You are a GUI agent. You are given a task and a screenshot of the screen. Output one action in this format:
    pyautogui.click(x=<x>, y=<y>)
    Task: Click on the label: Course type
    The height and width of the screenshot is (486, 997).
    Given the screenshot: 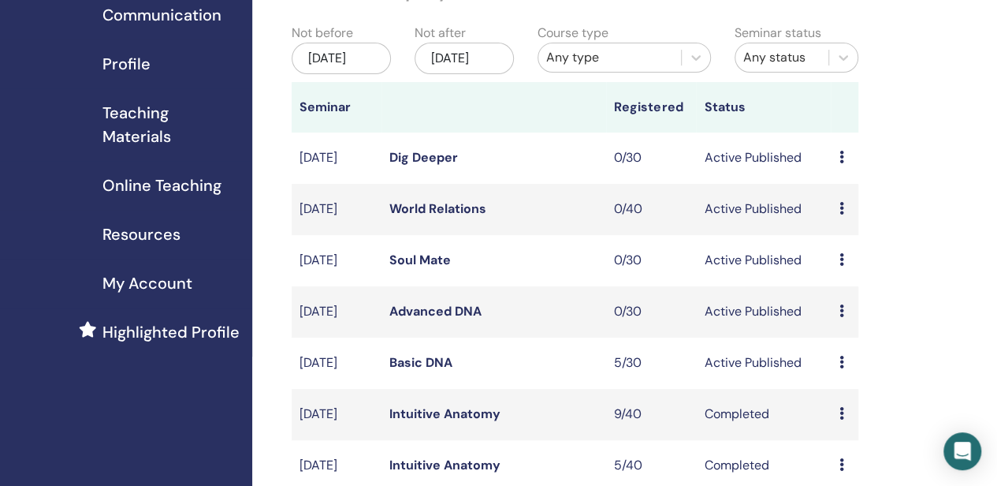 What is the action you would take?
    pyautogui.click(x=573, y=33)
    